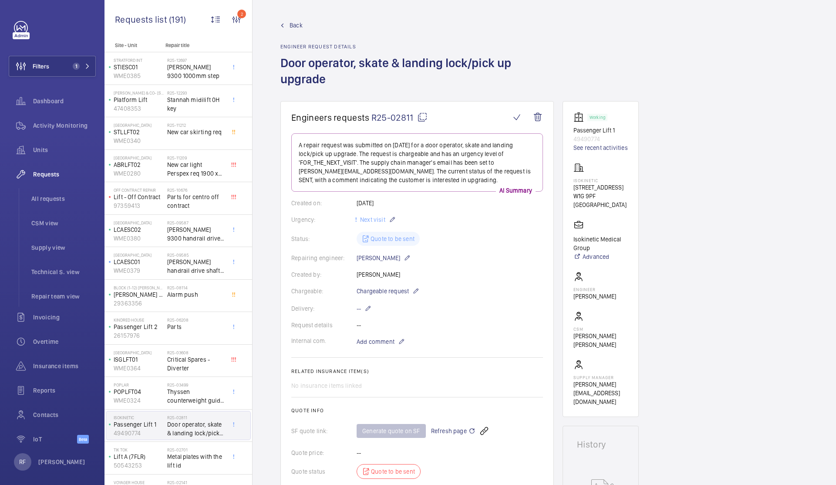 The height and width of the screenshot is (485, 836). What do you see at coordinates (196, 384) in the screenshot?
I see `h2: R25-03499` at bounding box center [196, 384].